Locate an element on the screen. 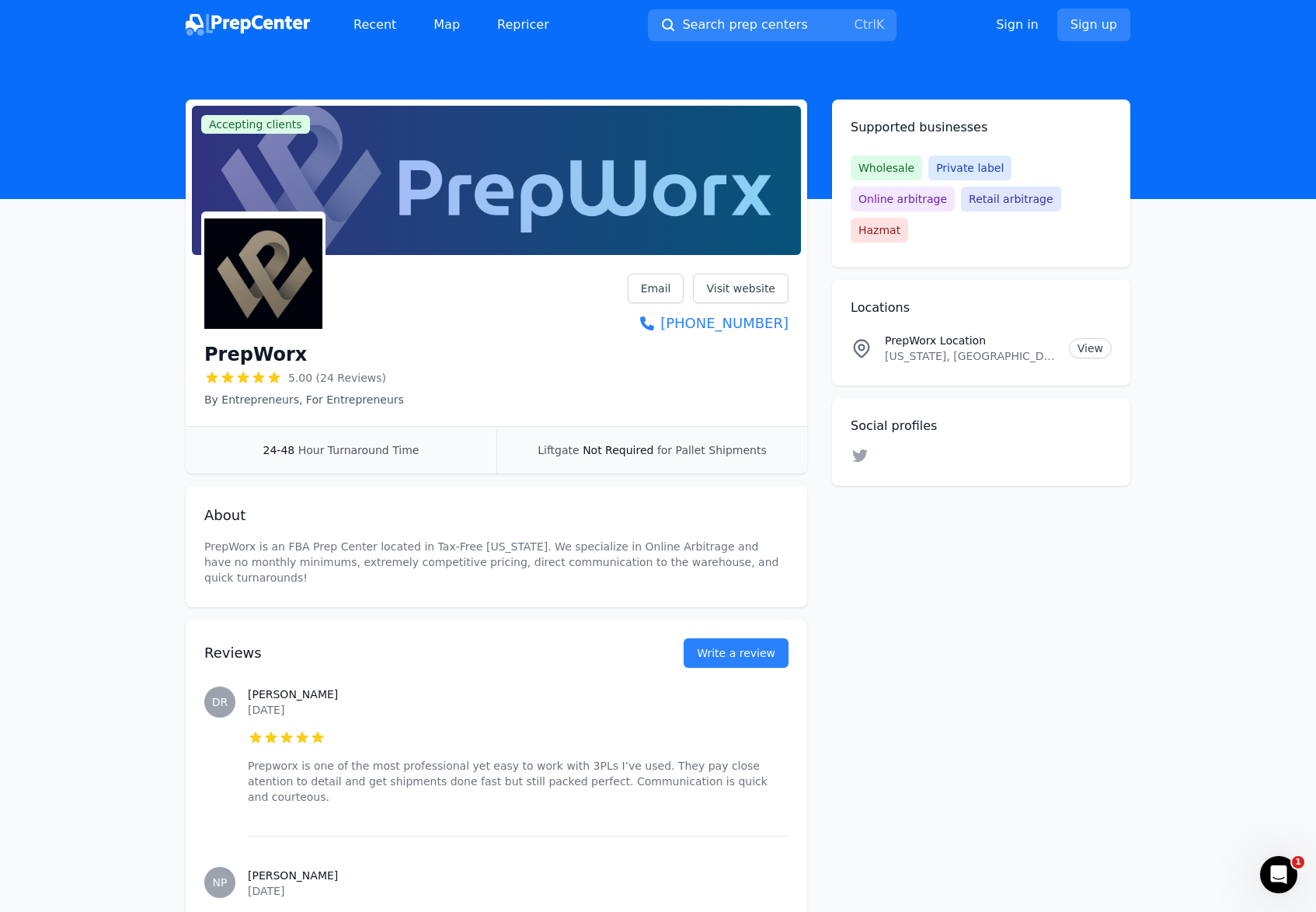 This screenshot has height=912, width=1316. span: Search prep centers is located at coordinates (744, 25).